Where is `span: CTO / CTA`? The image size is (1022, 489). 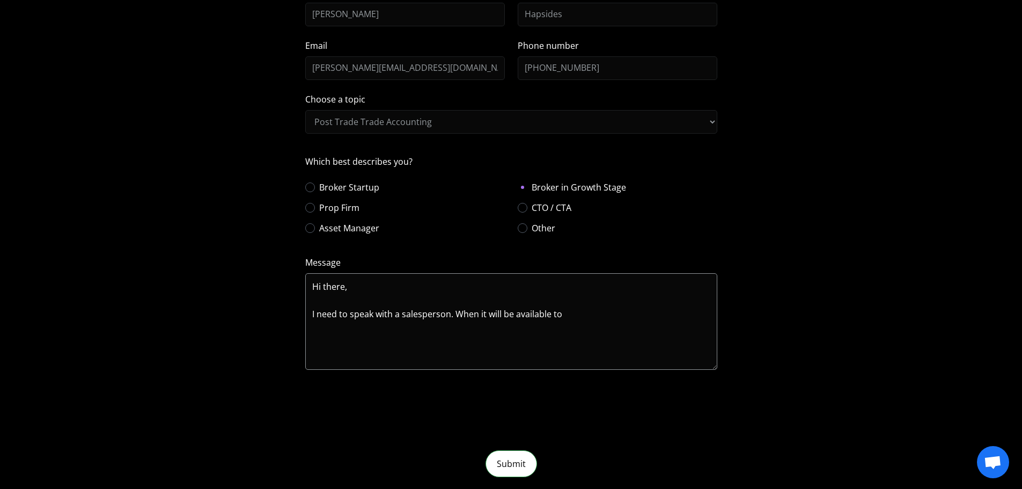
span: CTO / CTA is located at coordinates (551, 208).